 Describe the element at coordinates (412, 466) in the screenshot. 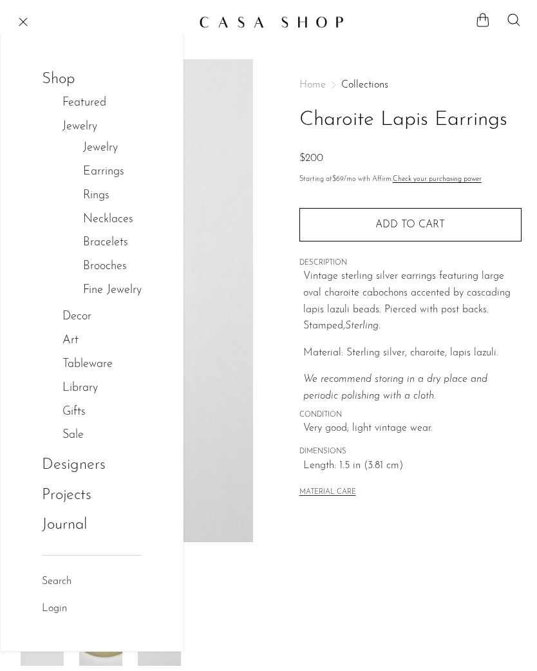

I see `span: Length: 1.5 in (3.81 cm)` at that location.